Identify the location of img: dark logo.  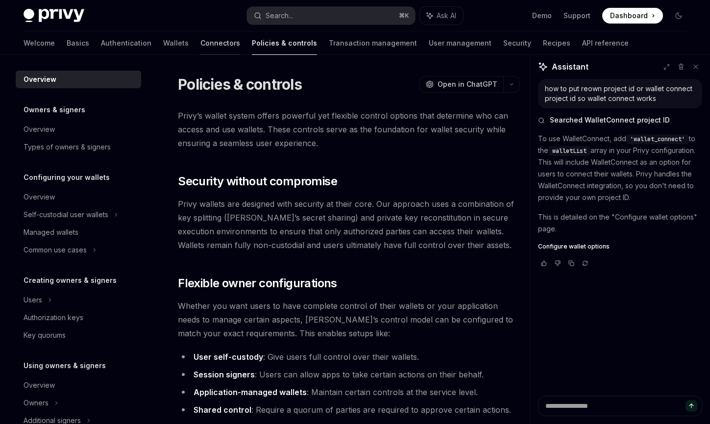
(54, 16).